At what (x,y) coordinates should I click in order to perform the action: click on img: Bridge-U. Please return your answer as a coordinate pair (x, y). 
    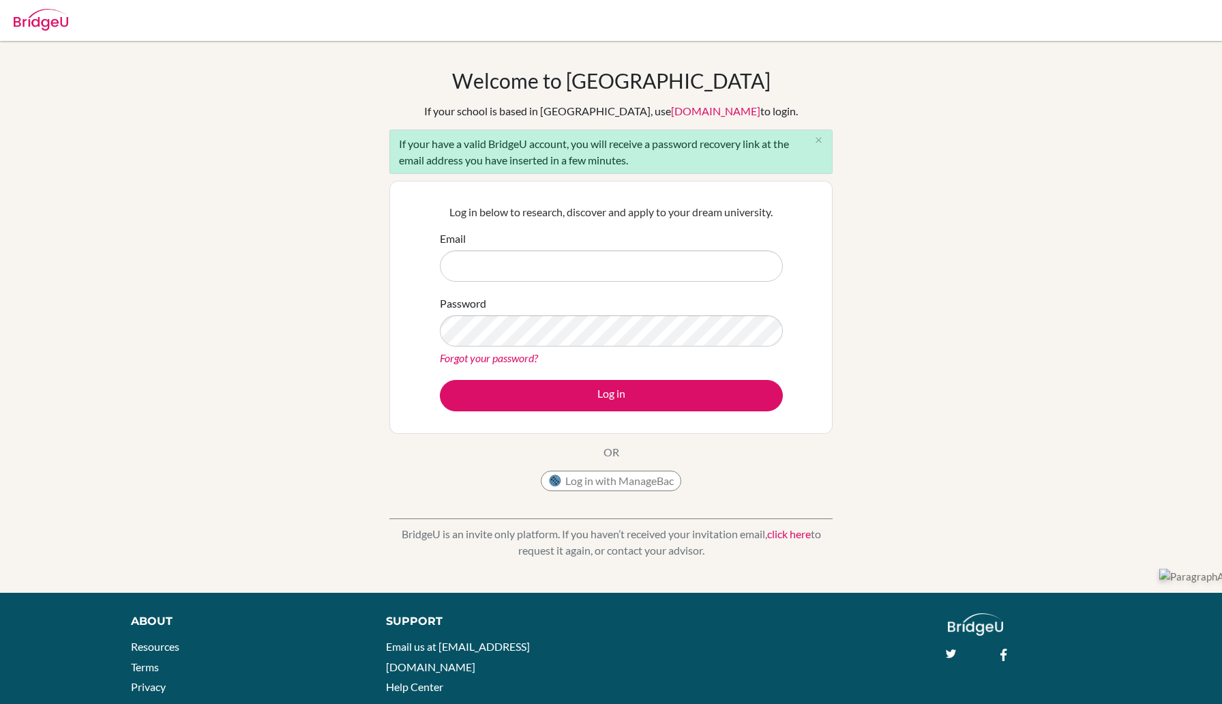
    Looking at the image, I should click on (41, 20).